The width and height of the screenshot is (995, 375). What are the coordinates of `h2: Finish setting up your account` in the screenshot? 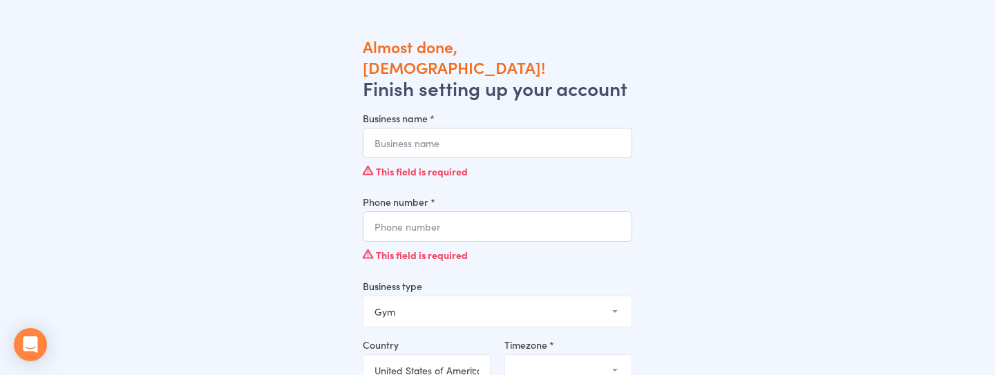 It's located at (498, 88).